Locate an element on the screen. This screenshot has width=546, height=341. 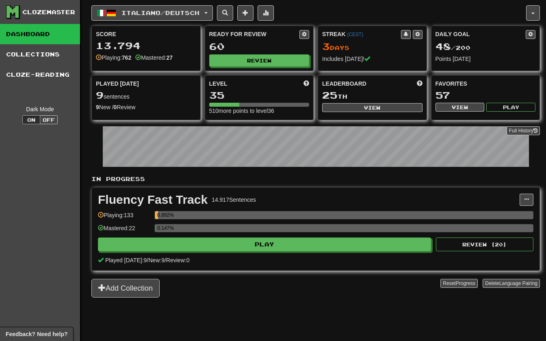
span: Language Pairing is located at coordinates (518, 284).